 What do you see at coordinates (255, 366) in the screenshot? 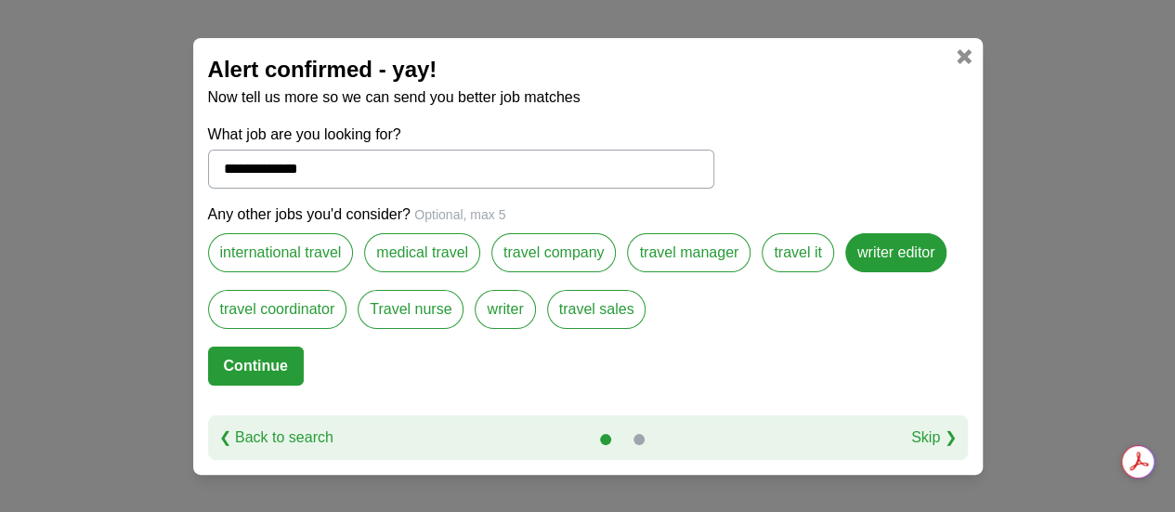
I see `button: Continue` at bounding box center [255, 366].